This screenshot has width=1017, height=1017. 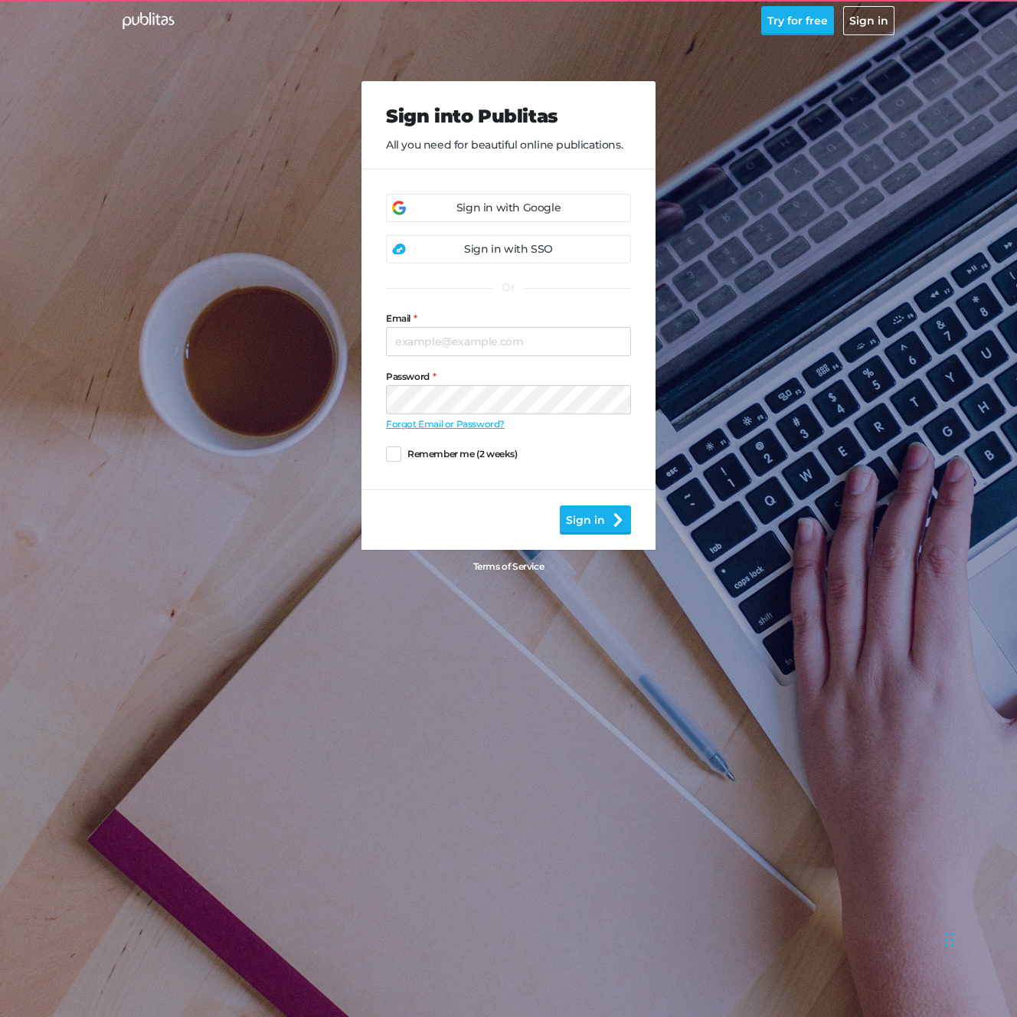 What do you see at coordinates (463, 454) in the screenshot?
I see `span: Remember me (2 weeks)` at bounding box center [463, 454].